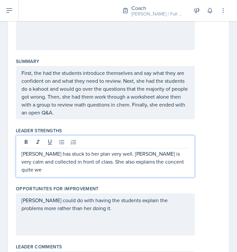 The width and height of the screenshot is (237, 252). Describe the element at coordinates (105, 93) in the screenshot. I see `p: First, the had the students introduce themselves and say what they are confident on and what they...` at that location.